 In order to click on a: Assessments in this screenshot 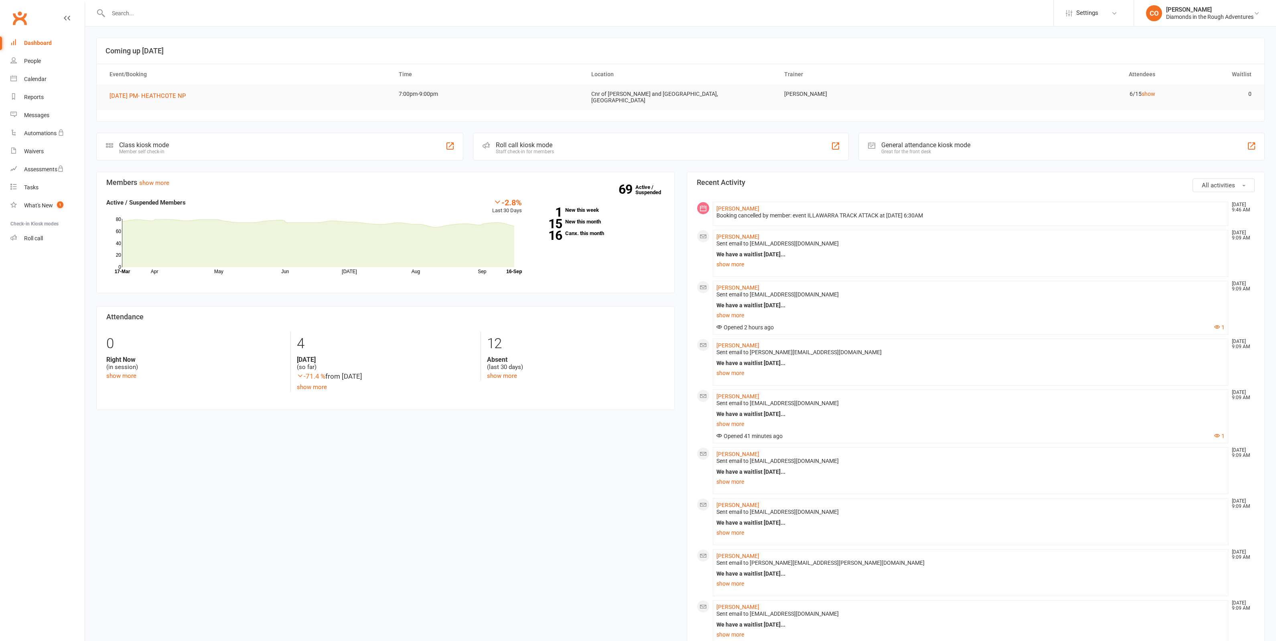, I will do `click(47, 169)`.